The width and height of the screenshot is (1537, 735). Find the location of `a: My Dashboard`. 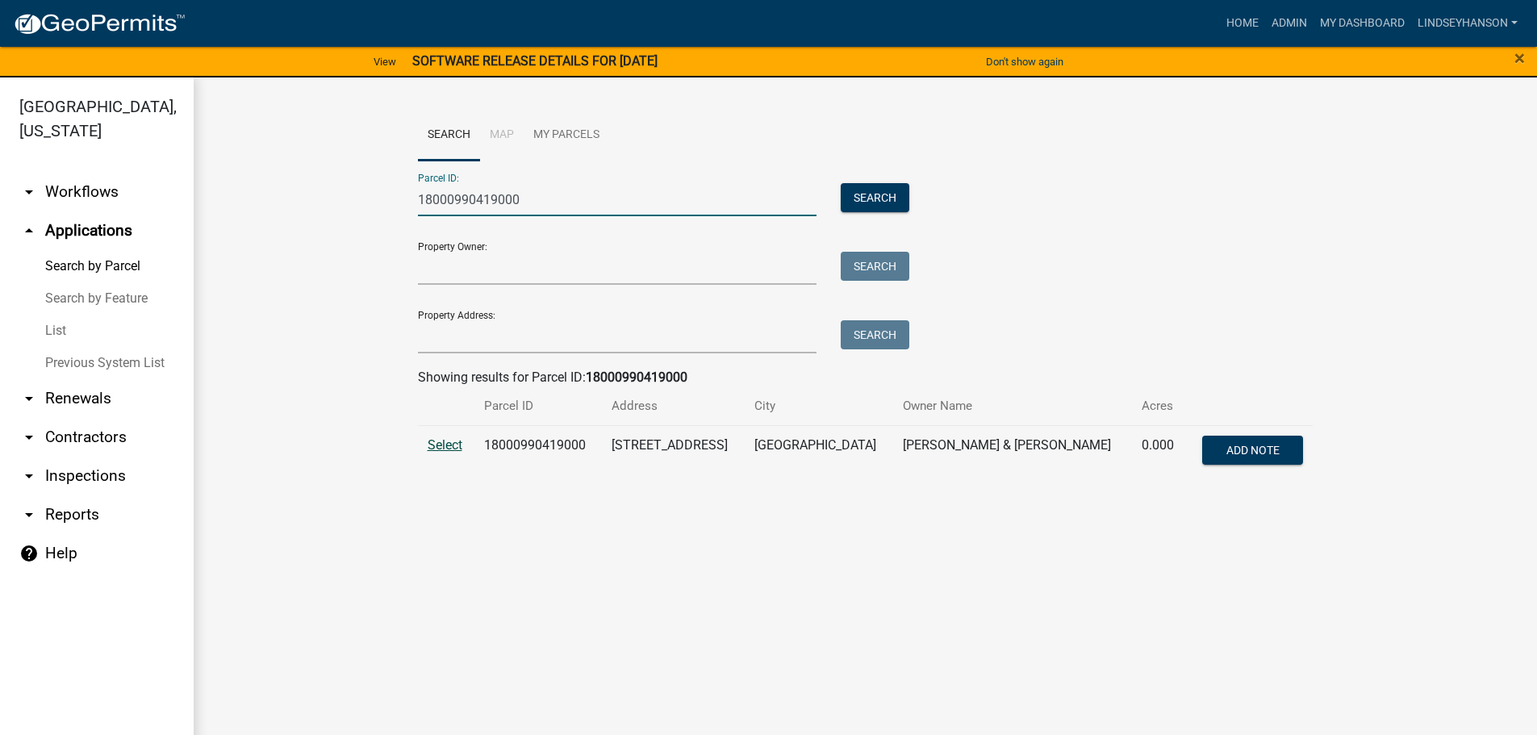

a: My Dashboard is located at coordinates (1362, 23).